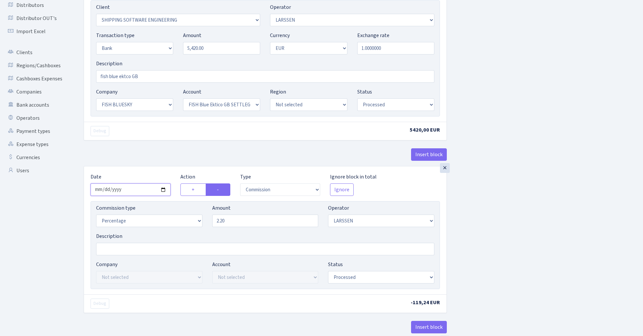 This screenshot has width=643, height=336. Describe the element at coordinates (36, 118) in the screenshot. I see `a: Operators` at that location.